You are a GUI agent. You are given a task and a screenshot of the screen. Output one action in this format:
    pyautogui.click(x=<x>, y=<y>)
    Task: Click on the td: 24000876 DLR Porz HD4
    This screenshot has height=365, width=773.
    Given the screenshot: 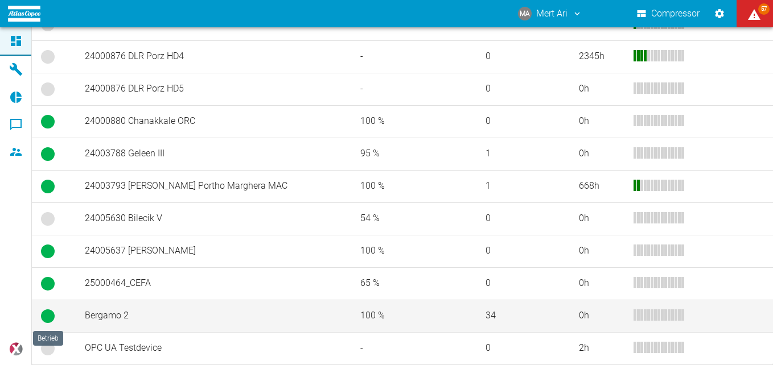 What is the action you would take?
    pyautogui.click(x=213, y=56)
    